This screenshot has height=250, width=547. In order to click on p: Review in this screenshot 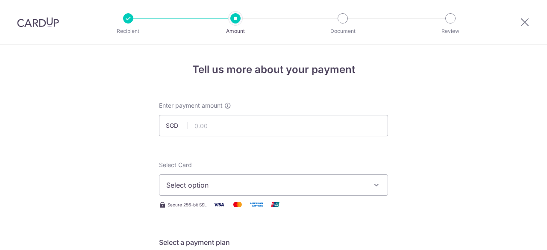, I will do `click(450, 31)`.